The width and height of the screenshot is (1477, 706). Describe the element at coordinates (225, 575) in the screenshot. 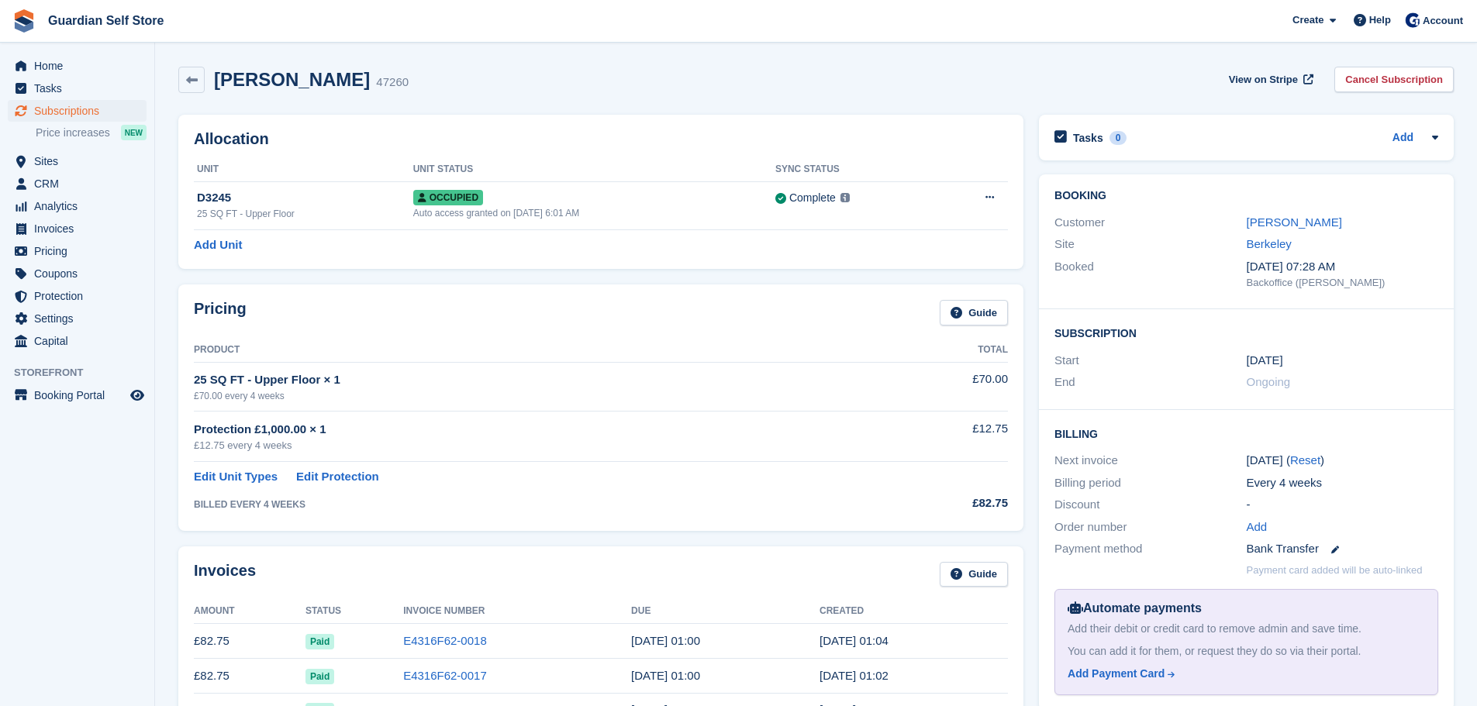

I see `h2: Invoices` at that location.